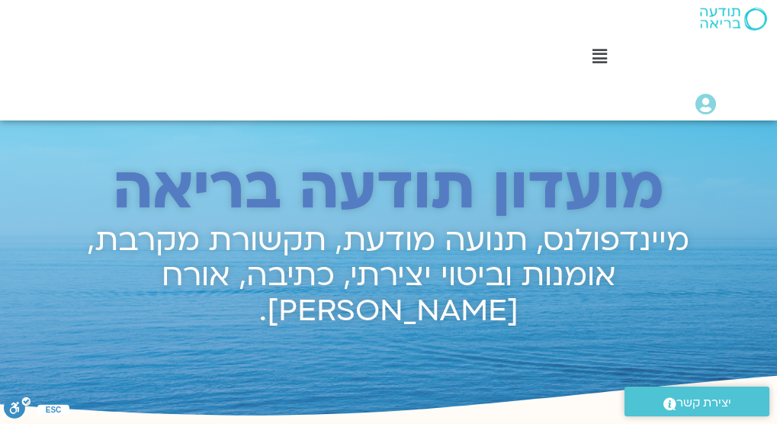  I want to click on a: יצירת קשר, so click(697, 401).